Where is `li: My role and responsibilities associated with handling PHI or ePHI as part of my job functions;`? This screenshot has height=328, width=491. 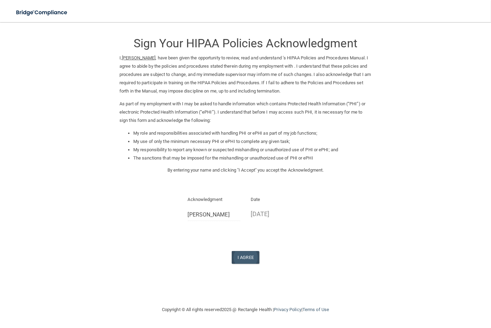 li: My role and responsibilities associated with handling PHI or ePHI as part of my job functions; is located at coordinates (252, 133).